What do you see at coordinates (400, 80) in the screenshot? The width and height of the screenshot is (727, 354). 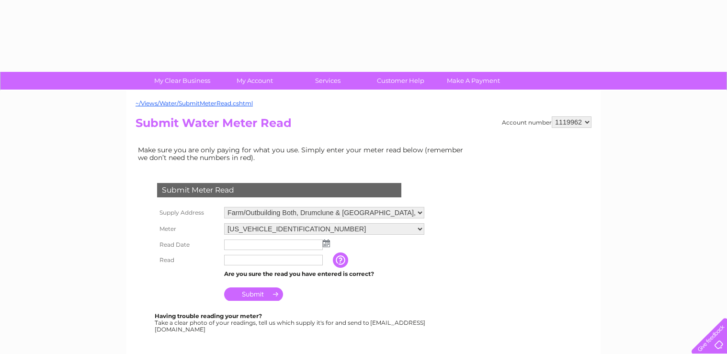 I see `a: Customer Help` at bounding box center [400, 80].